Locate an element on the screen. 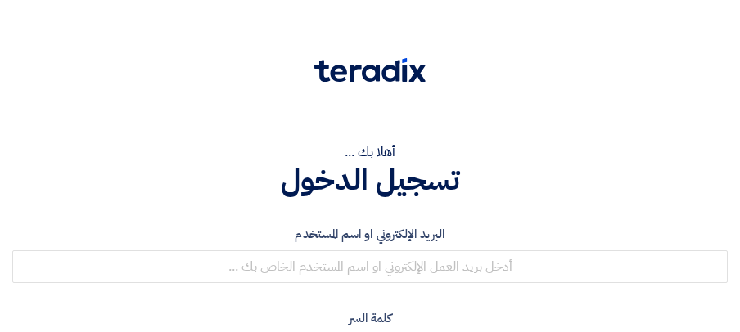 This screenshot has height=332, width=740. label: البريد الإلكتروني او اسم المستخدم is located at coordinates (370, 234).